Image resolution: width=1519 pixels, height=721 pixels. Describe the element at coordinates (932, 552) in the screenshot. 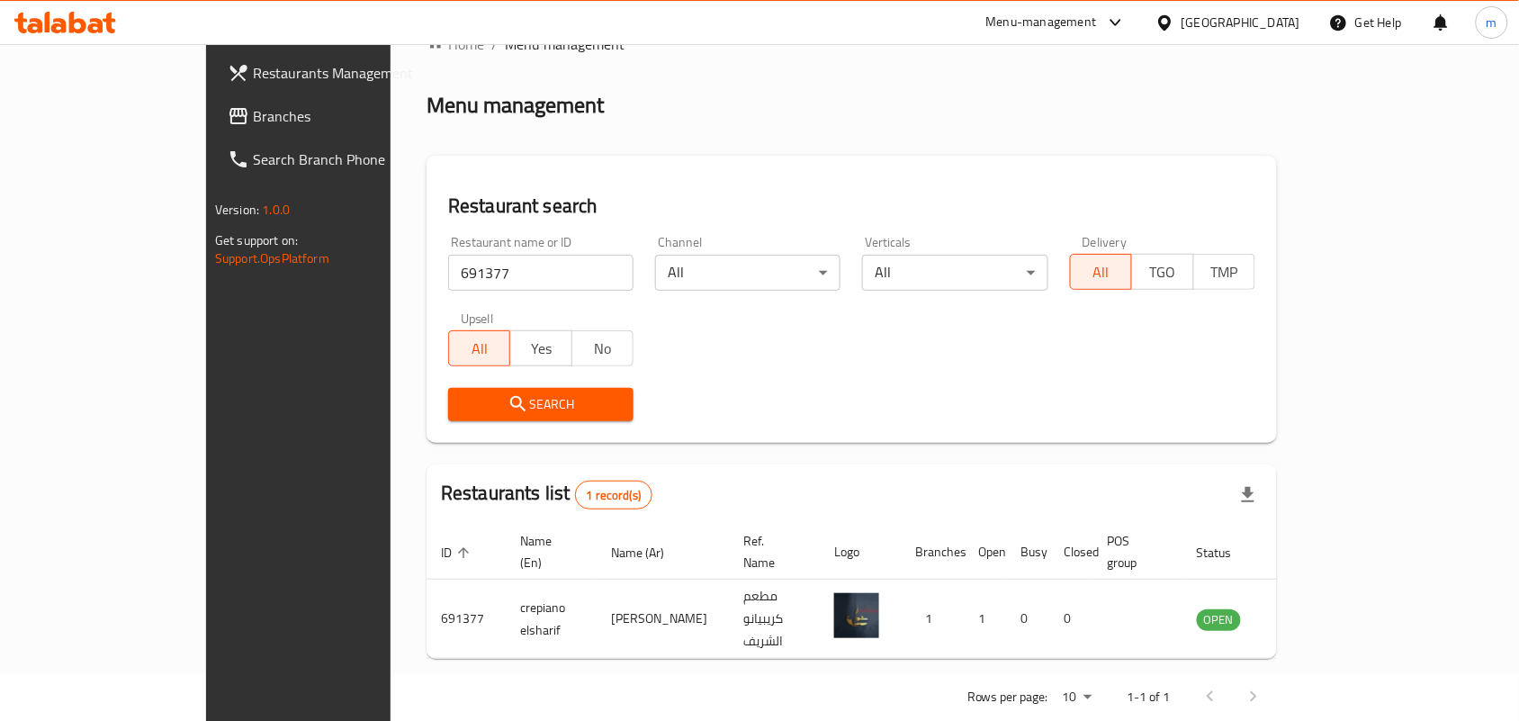

I see `th: Branches` at that location.